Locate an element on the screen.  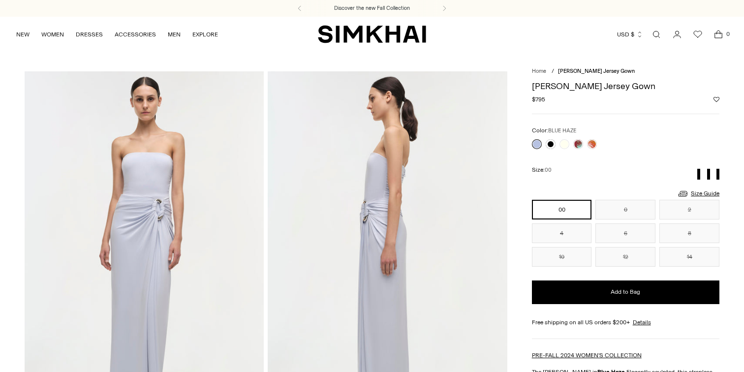
button: 2 is located at coordinates (690, 210).